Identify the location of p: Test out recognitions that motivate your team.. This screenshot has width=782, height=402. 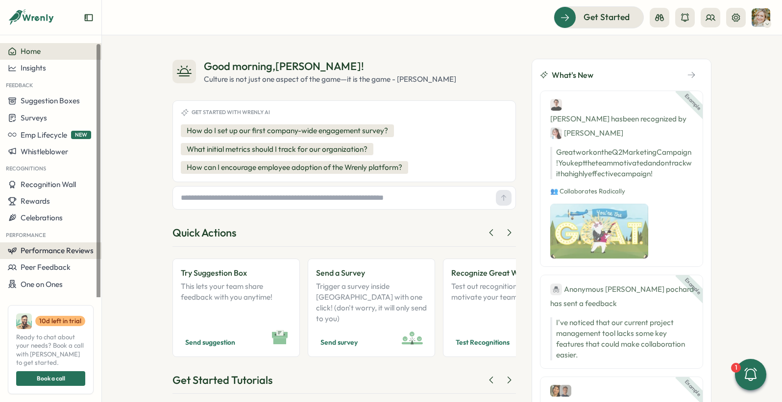
(507, 303).